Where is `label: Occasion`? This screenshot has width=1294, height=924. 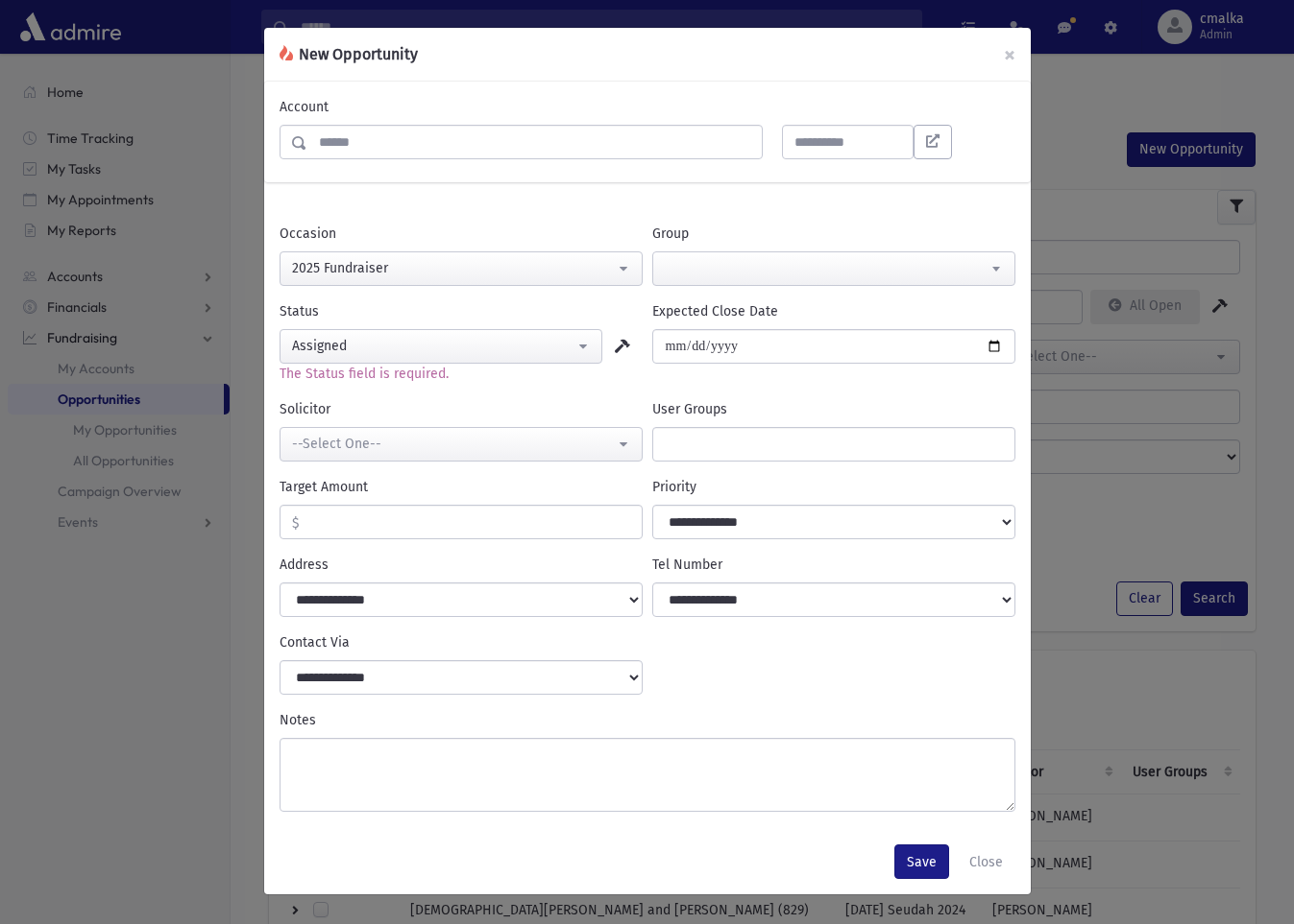
label: Occasion is located at coordinates (307, 233).